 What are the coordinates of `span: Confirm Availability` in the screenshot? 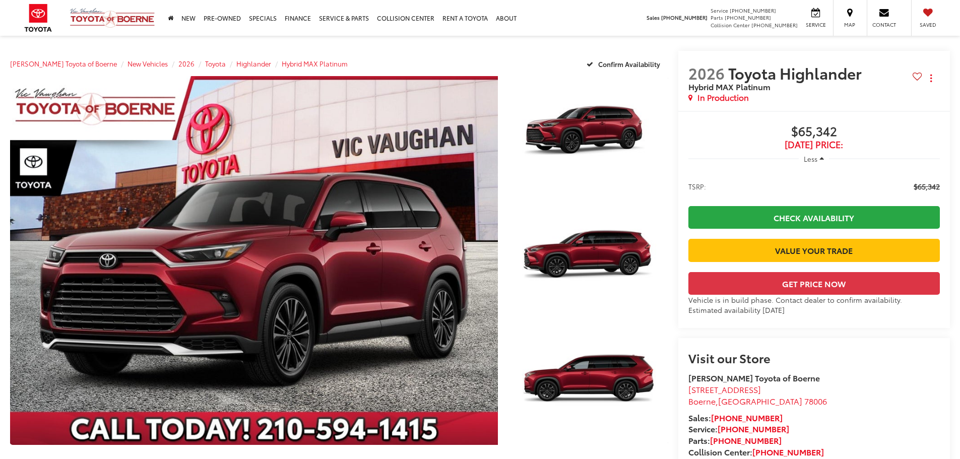 It's located at (629, 64).